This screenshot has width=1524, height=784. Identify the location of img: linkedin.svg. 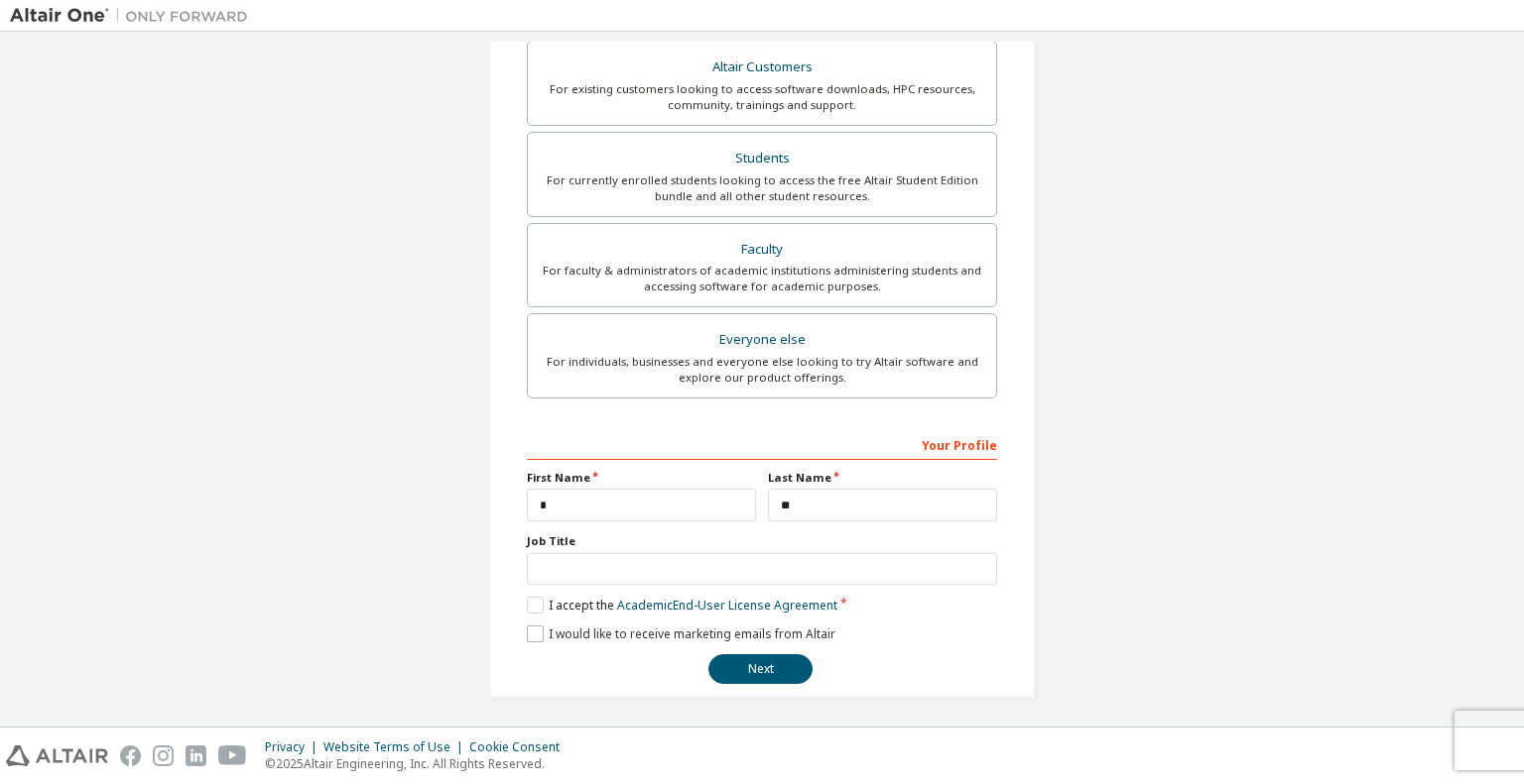
(196, 755).